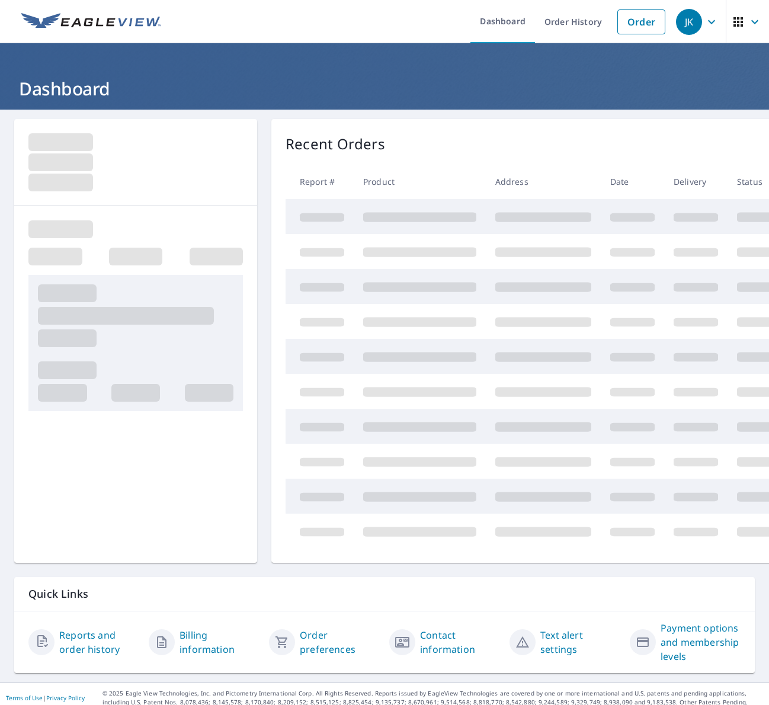  What do you see at coordinates (632, 181) in the screenshot?
I see `th: Date` at bounding box center [632, 181].